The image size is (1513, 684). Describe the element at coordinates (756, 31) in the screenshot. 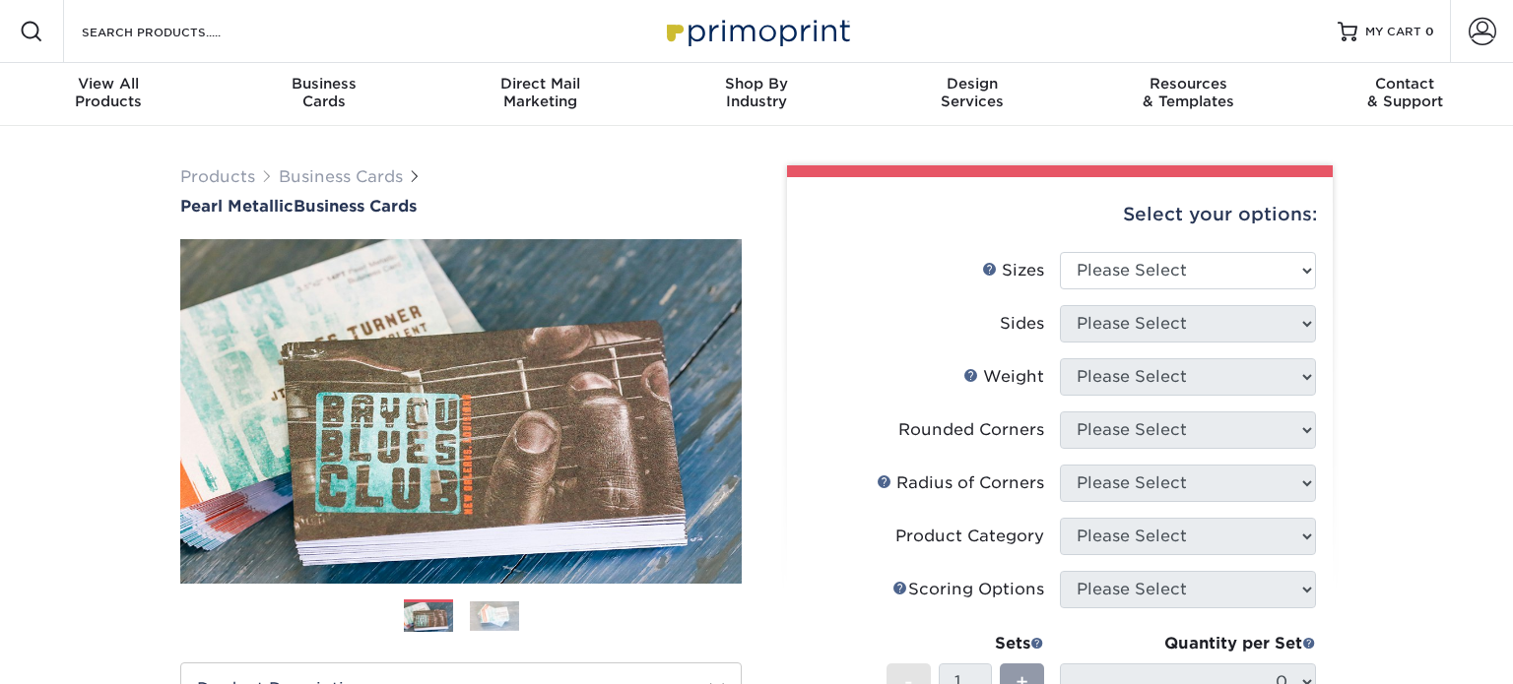

I see `img: Primoprint` at that location.